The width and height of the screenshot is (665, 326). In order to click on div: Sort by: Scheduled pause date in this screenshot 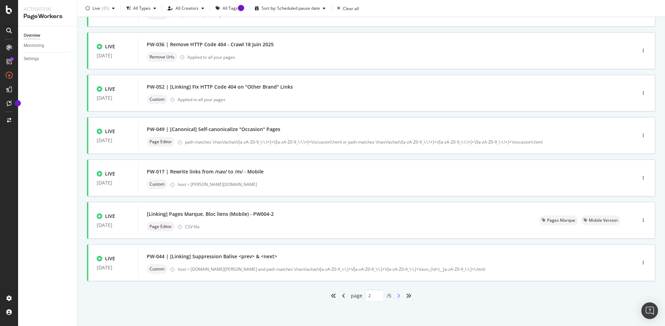, I will do `click(291, 8)`.